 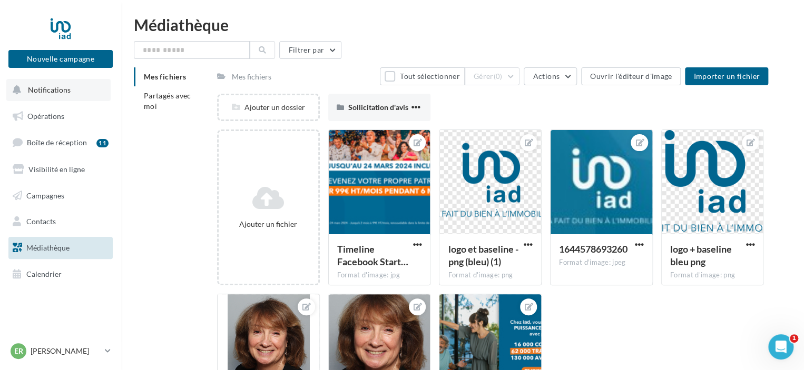 What do you see at coordinates (310, 50) in the screenshot?
I see `button: Filtrer par` at bounding box center [310, 50].